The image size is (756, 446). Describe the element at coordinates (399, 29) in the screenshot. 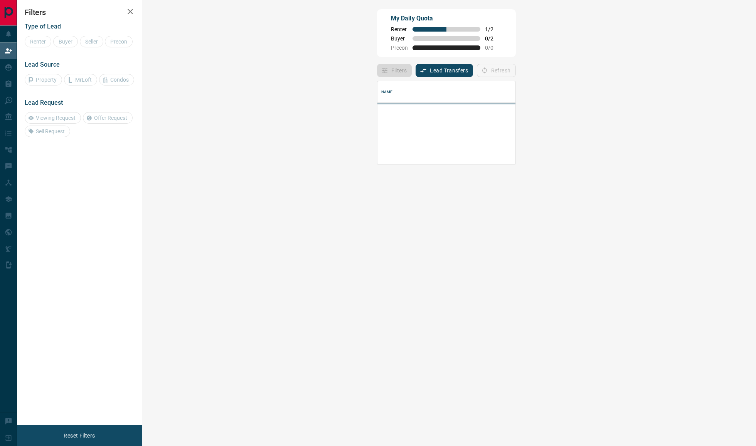

I see `span: Renter` at that location.